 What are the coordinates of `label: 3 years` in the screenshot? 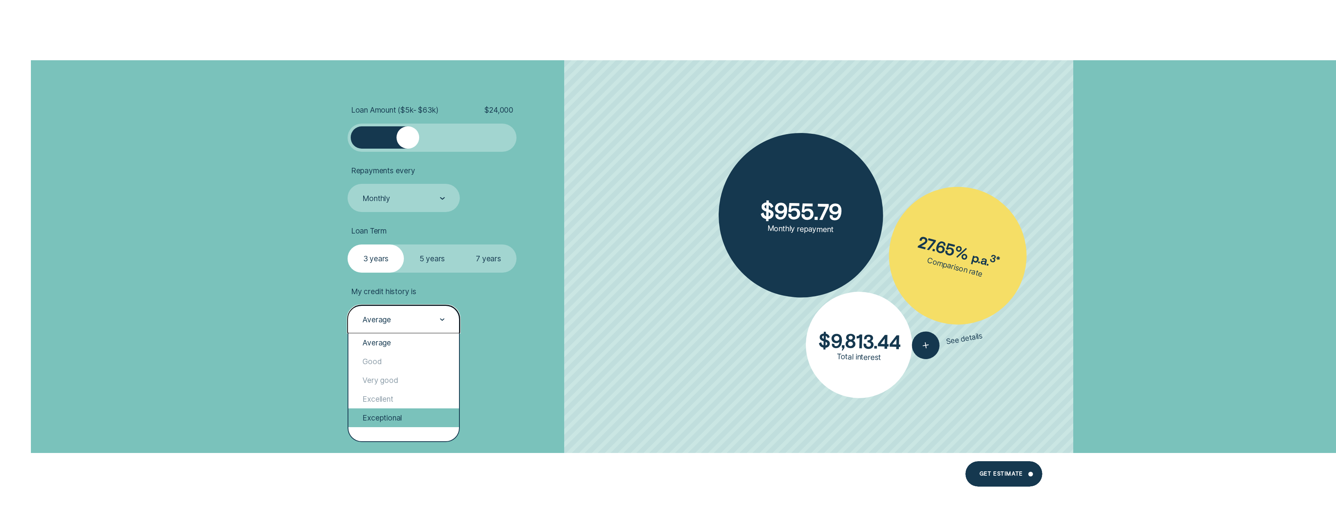 It's located at (376, 258).